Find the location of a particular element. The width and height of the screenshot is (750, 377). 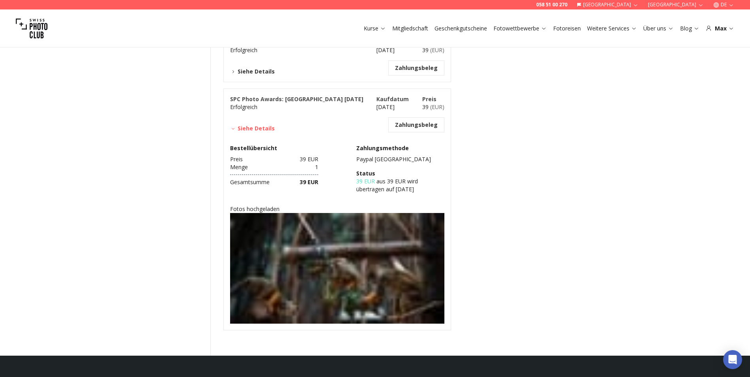

span: Gesamtsumme is located at coordinates (250, 182).